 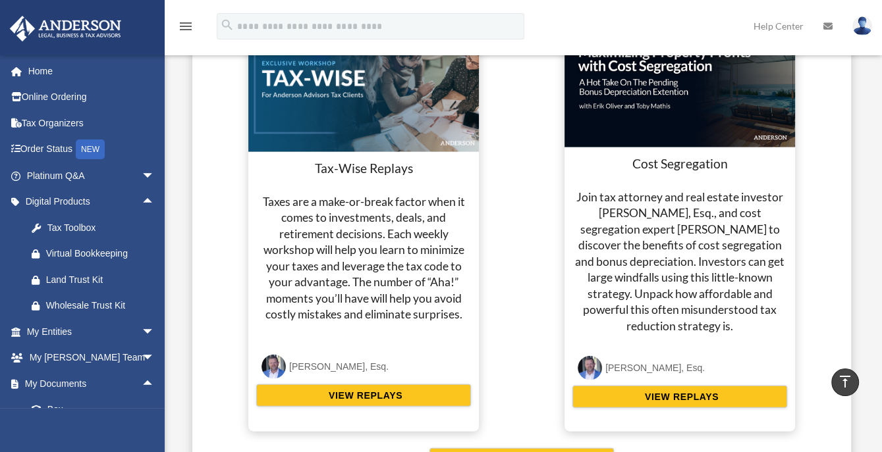 What do you see at coordinates (90, 149) in the screenshot?
I see `div: NEW` at bounding box center [90, 149].